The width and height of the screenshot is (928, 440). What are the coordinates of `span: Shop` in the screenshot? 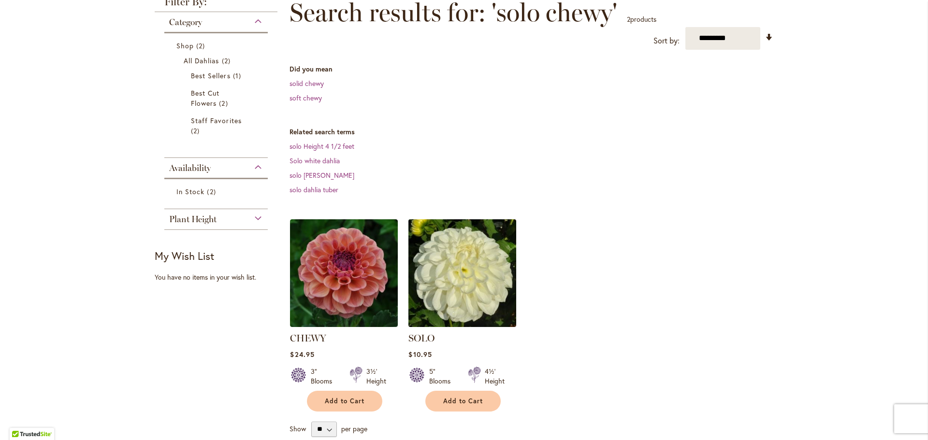 It's located at (185, 45).